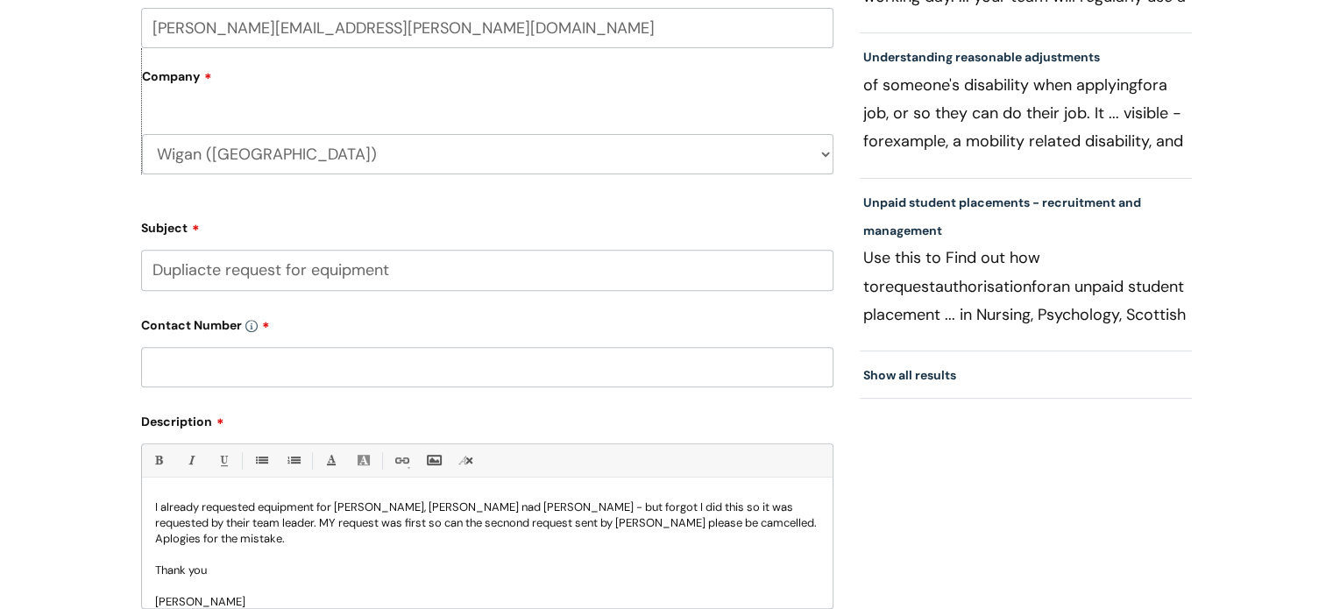 Image resolution: width=1333 pixels, height=609 pixels. Describe the element at coordinates (223, 460) in the screenshot. I see `a: Underline(Ctrl-U)` at that location.